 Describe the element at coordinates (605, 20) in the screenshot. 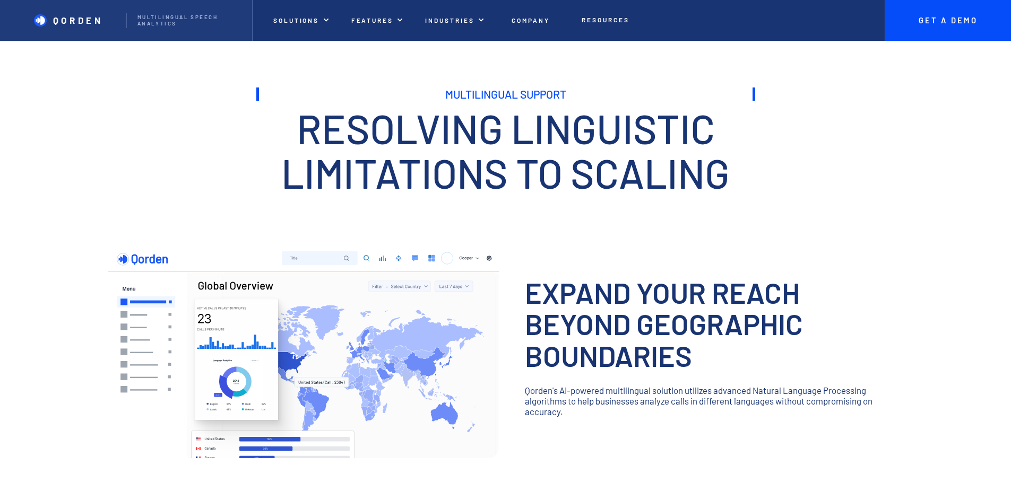

I see `p: Resources` at that location.